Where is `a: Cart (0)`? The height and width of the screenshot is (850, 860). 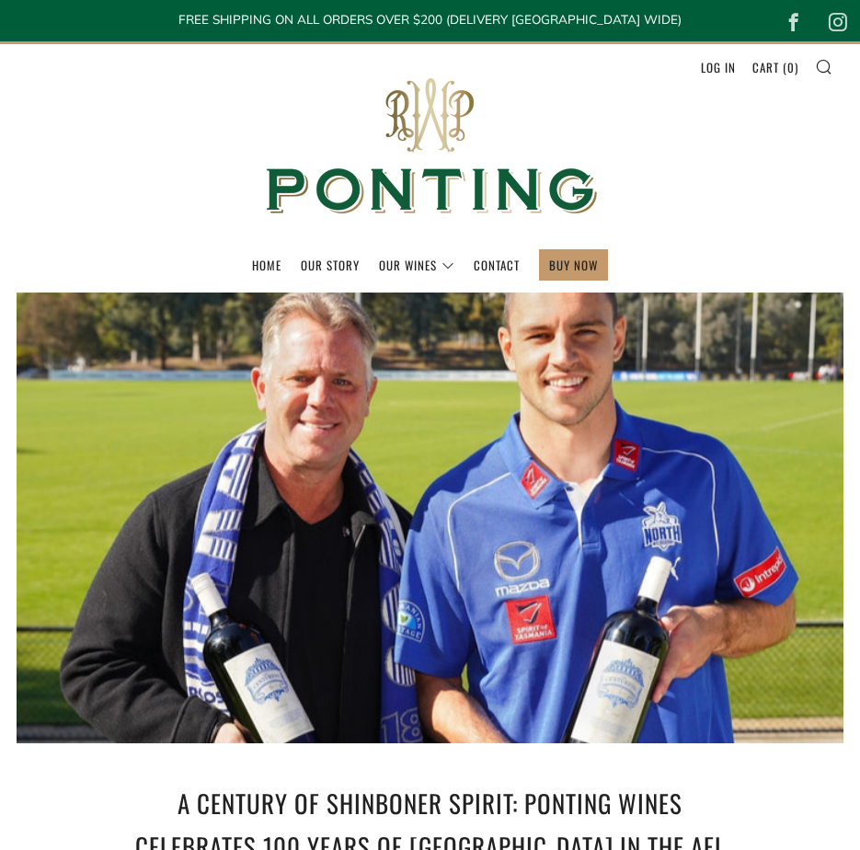 a: Cart (0) is located at coordinates (776, 67).